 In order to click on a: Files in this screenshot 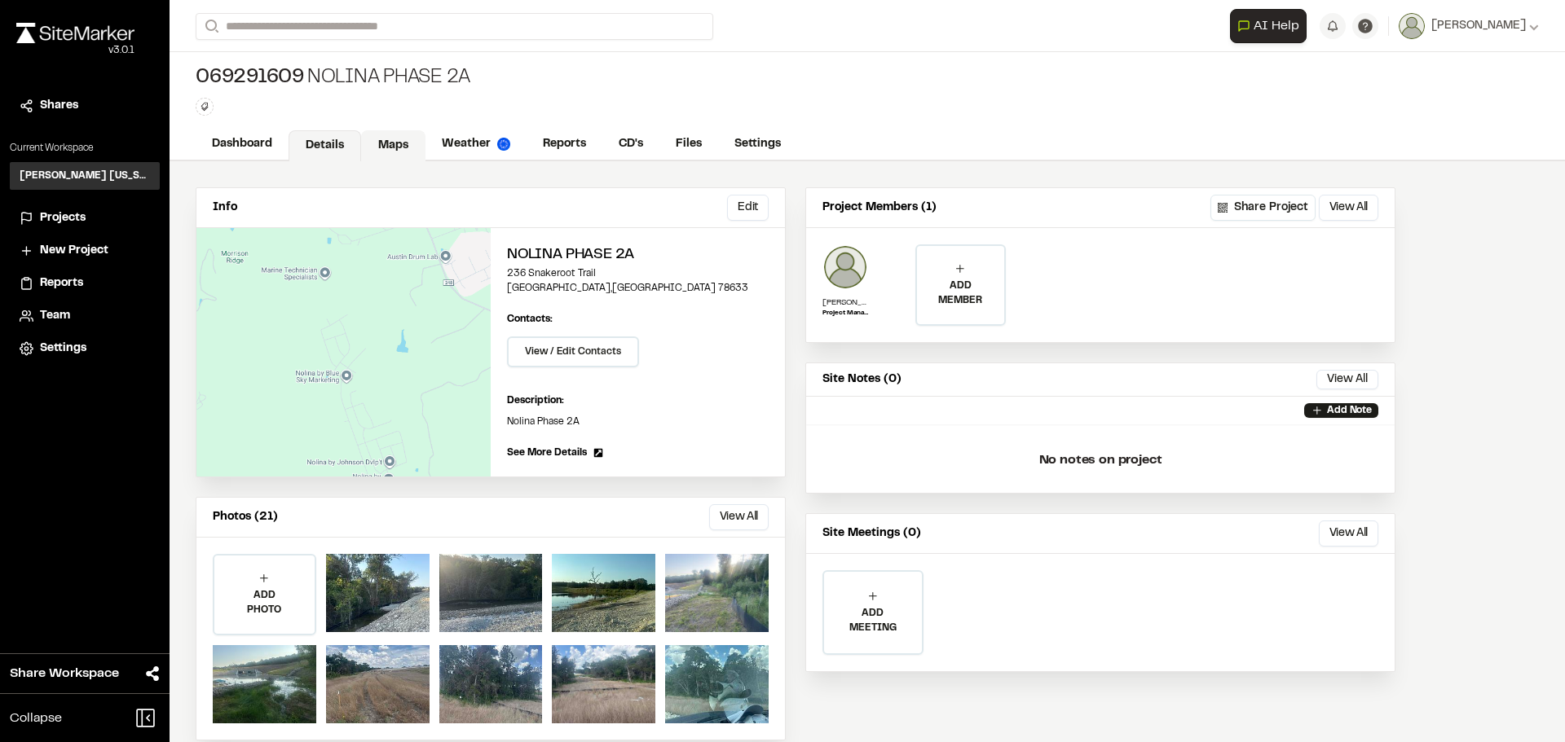, I will do `click(689, 144)`.